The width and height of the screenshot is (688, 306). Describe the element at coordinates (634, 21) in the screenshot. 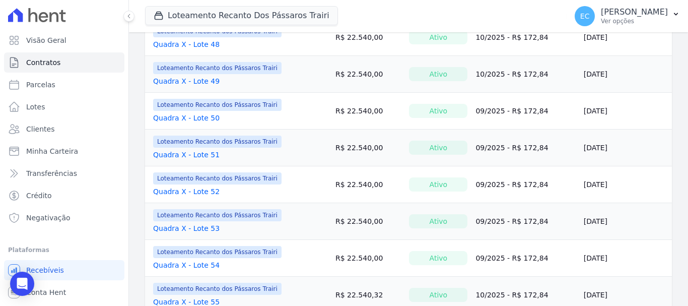

I see `p: Ver opções` at that location.